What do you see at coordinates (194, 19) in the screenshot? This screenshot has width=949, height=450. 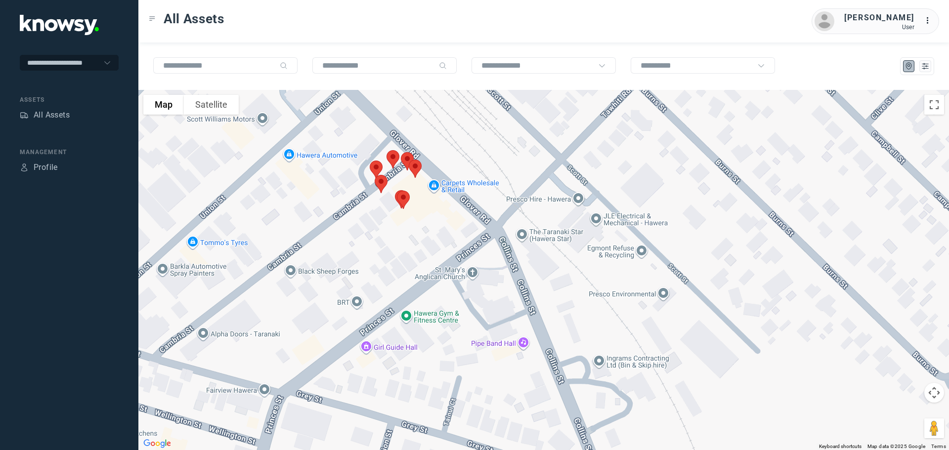 I see `span: All Assets` at bounding box center [194, 19].